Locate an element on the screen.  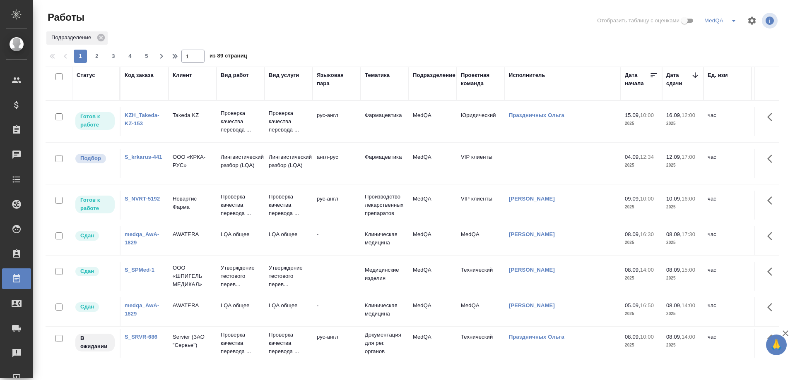
p: 10.09, is located at coordinates (674, 199).